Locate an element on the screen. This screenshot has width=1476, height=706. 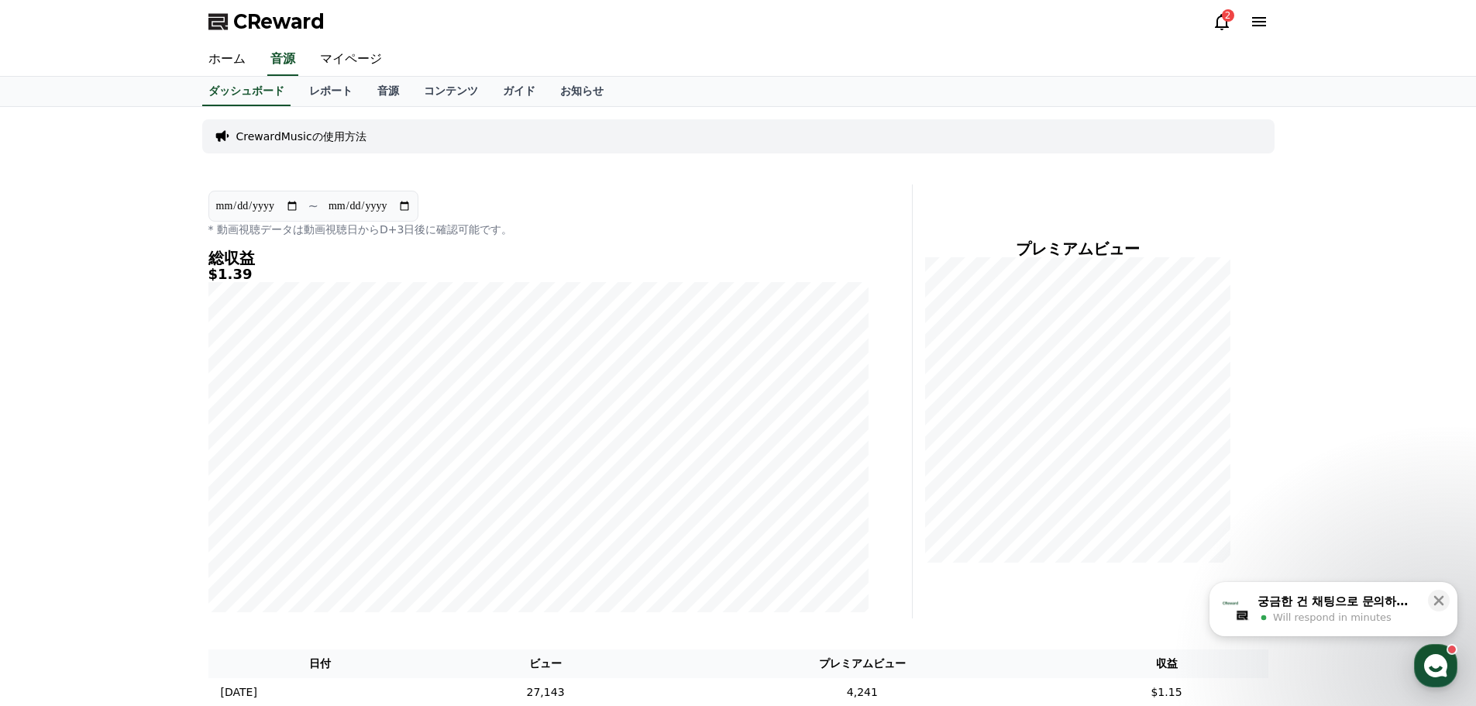
h5: $1.39 is located at coordinates (538, 274).